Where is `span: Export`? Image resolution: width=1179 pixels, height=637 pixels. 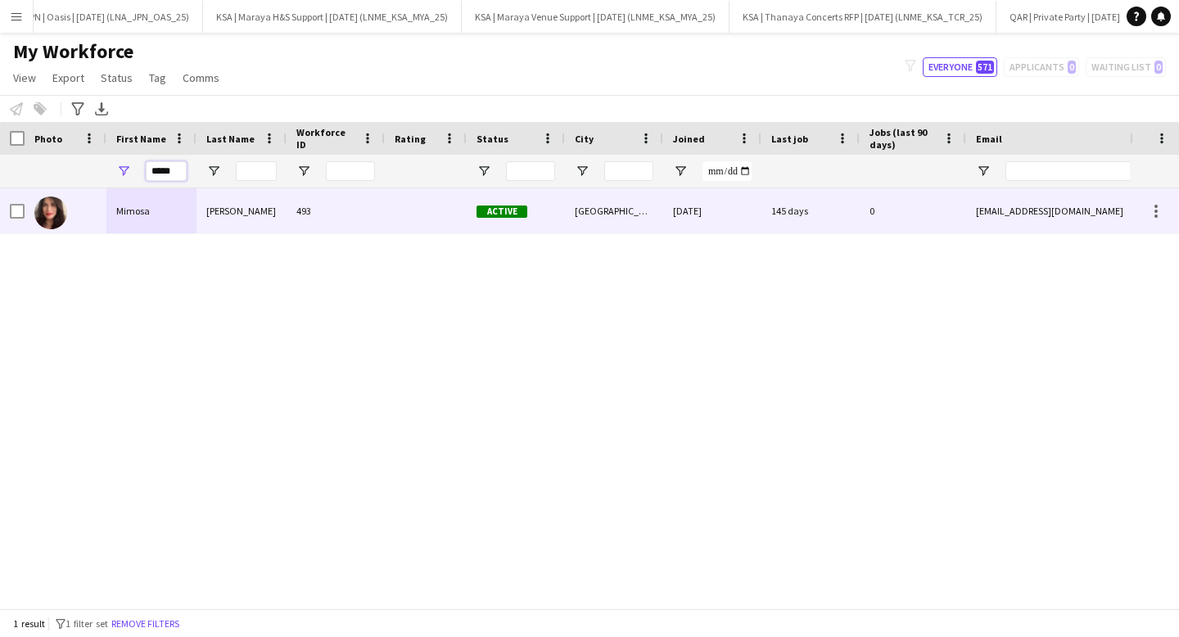 span: Export is located at coordinates (68, 78).